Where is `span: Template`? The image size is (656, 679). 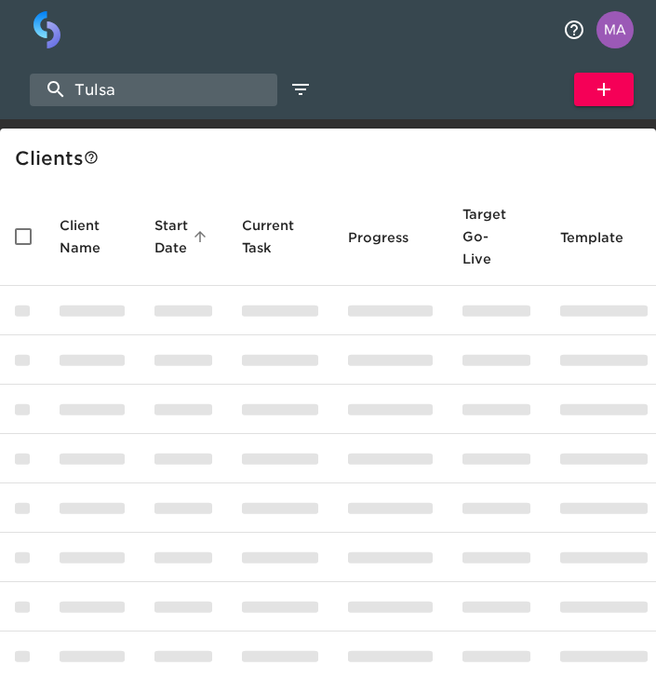
span: Template is located at coordinates (604, 237).